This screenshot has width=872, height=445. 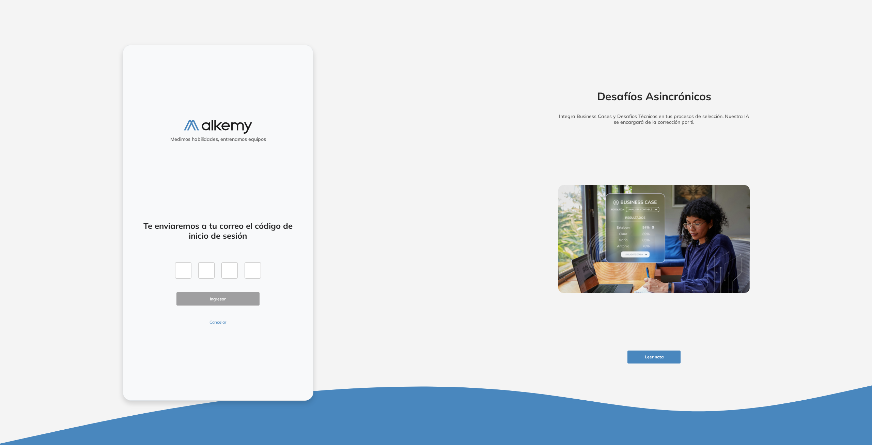 I want to click on h5: Integra Business Cases y Desafíos Técnicos en tus procesos de selección. Nuestra IA se encargará ..., so click(x=654, y=119).